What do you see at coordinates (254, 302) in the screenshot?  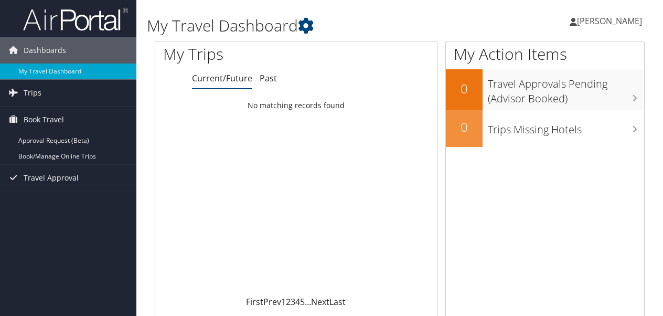 I see `a: First` at bounding box center [254, 302].